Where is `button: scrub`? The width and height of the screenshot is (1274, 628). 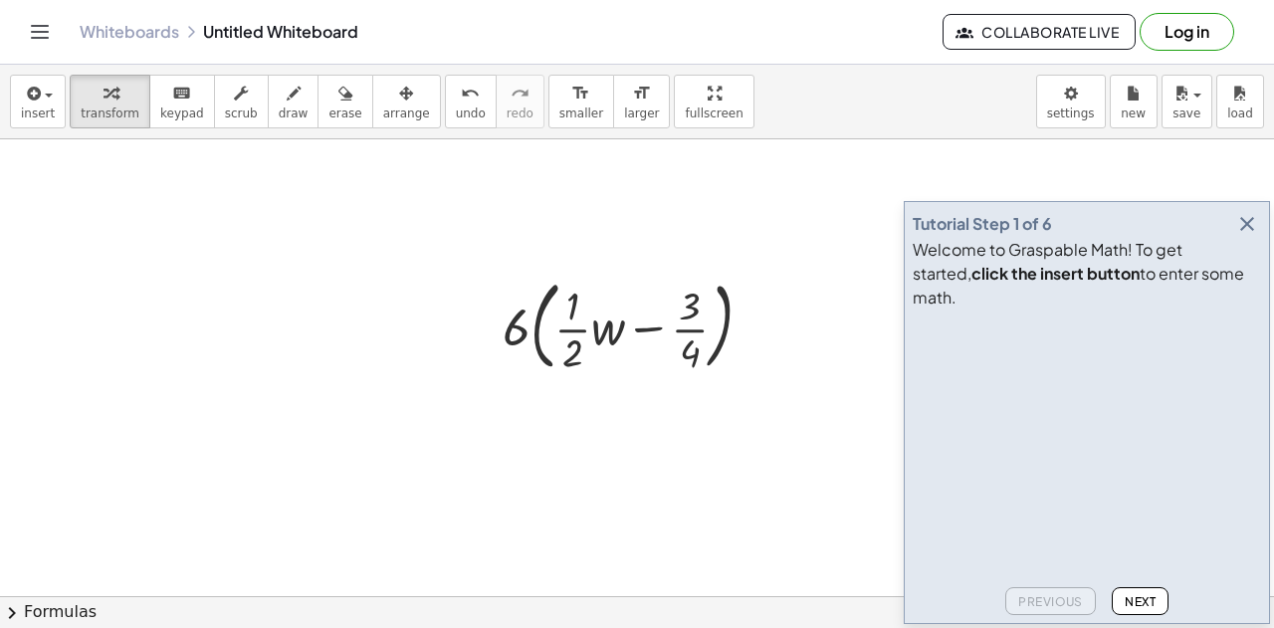 button: scrub is located at coordinates (241, 102).